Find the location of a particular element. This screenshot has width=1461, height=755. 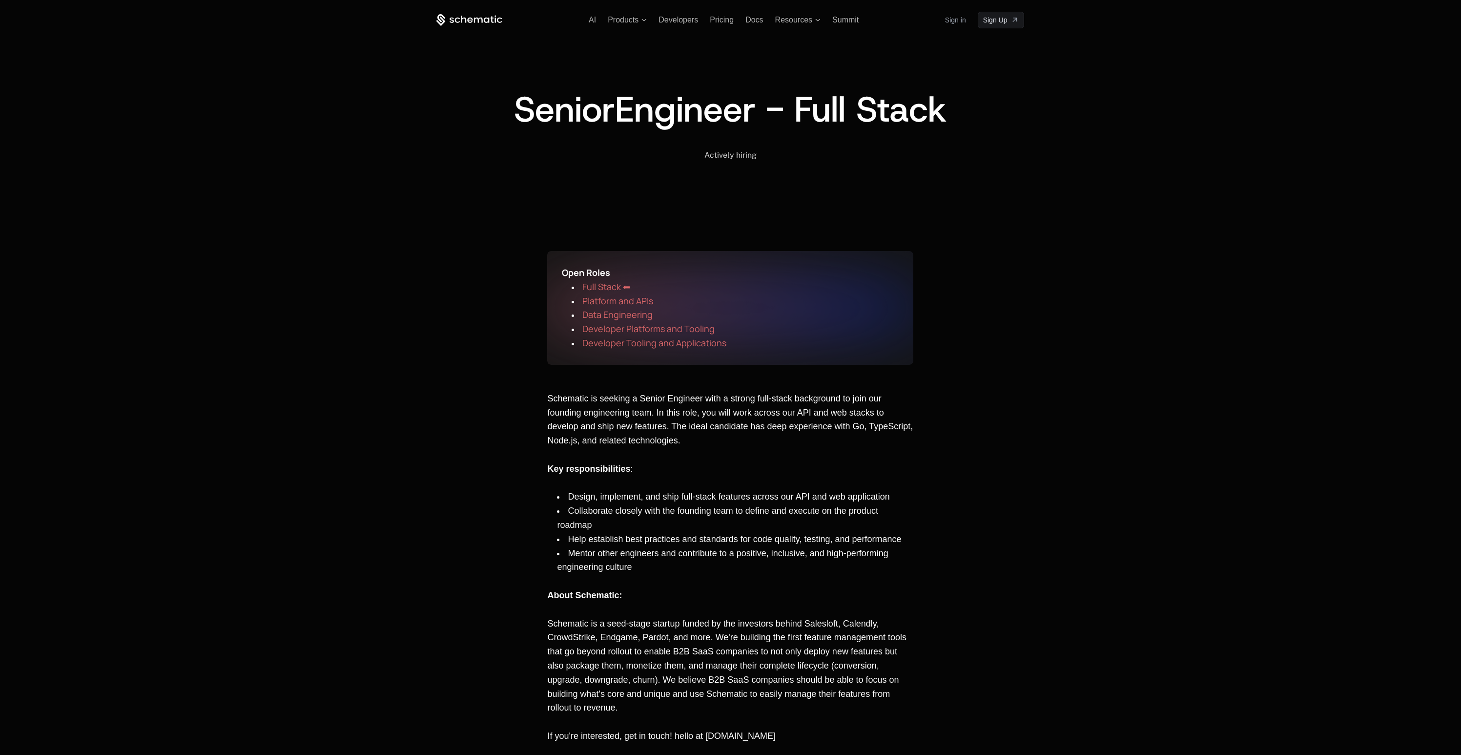

a: Data Engineering is located at coordinates (617, 315).